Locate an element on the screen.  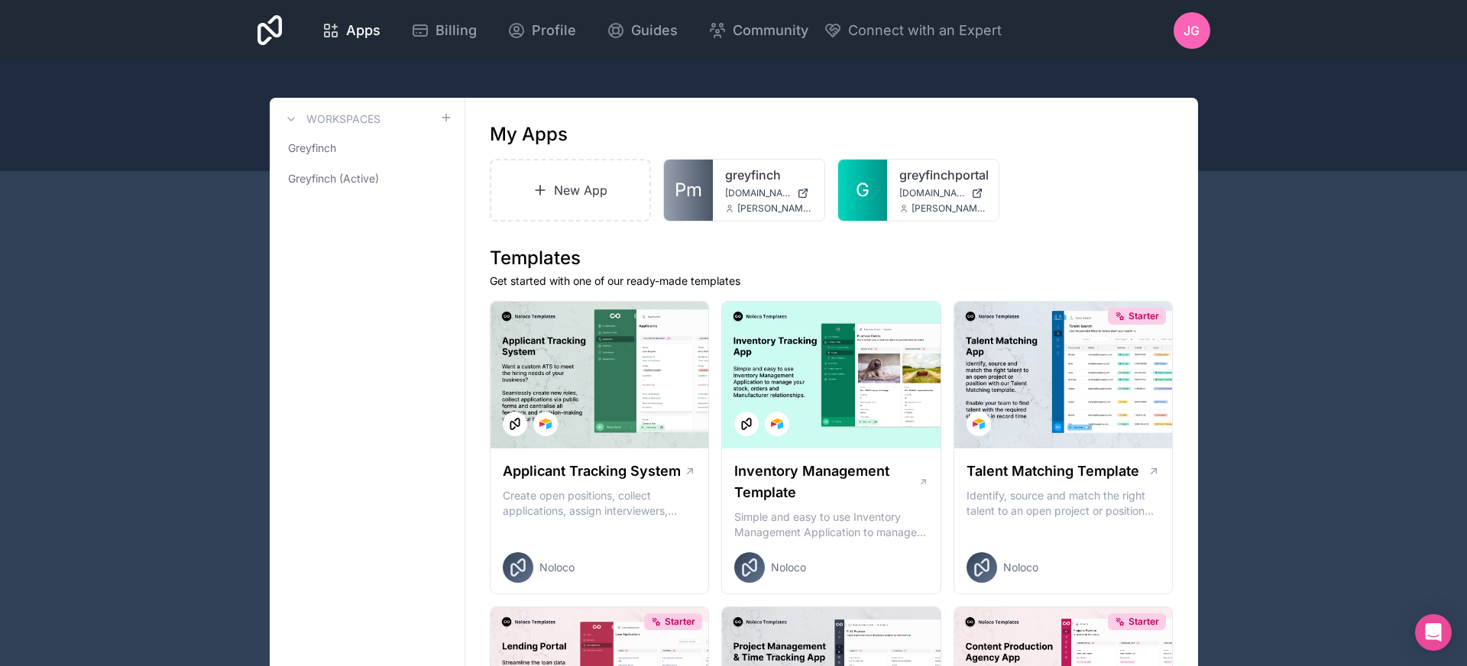
a: greyfinchportal is located at coordinates (943, 175).